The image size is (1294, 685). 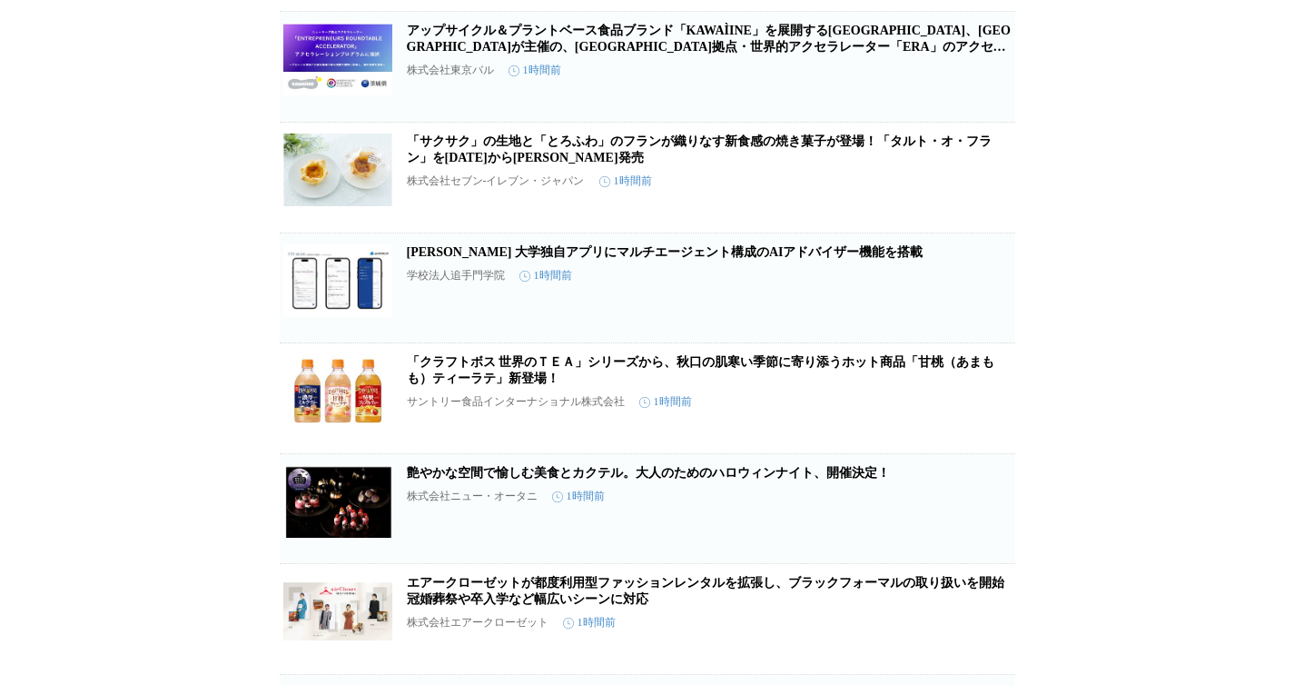 What do you see at coordinates (701, 370) in the screenshot?
I see `a: 「クラフトボス 世界のＴＥＡ」シリーズから、秋口の肌寒い季節に寄り添うホット商品「甘桃（あまもも）ティーラテ」新登場！` at bounding box center [701, 370].